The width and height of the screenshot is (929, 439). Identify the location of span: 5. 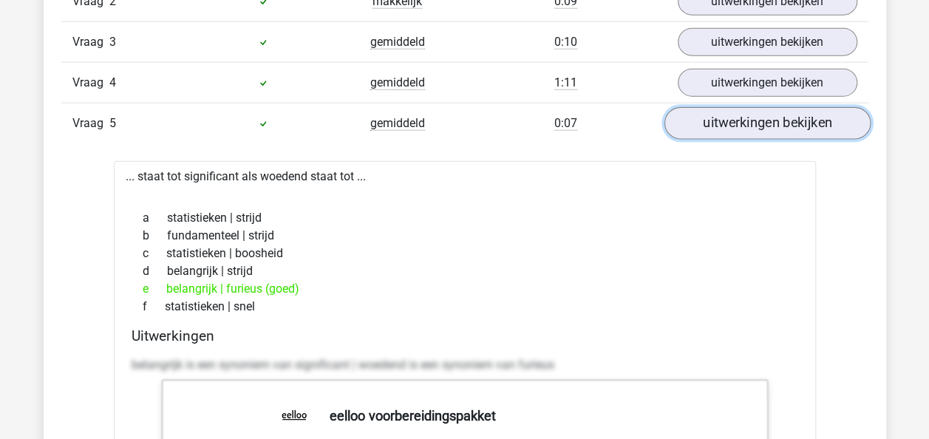
(112, 123).